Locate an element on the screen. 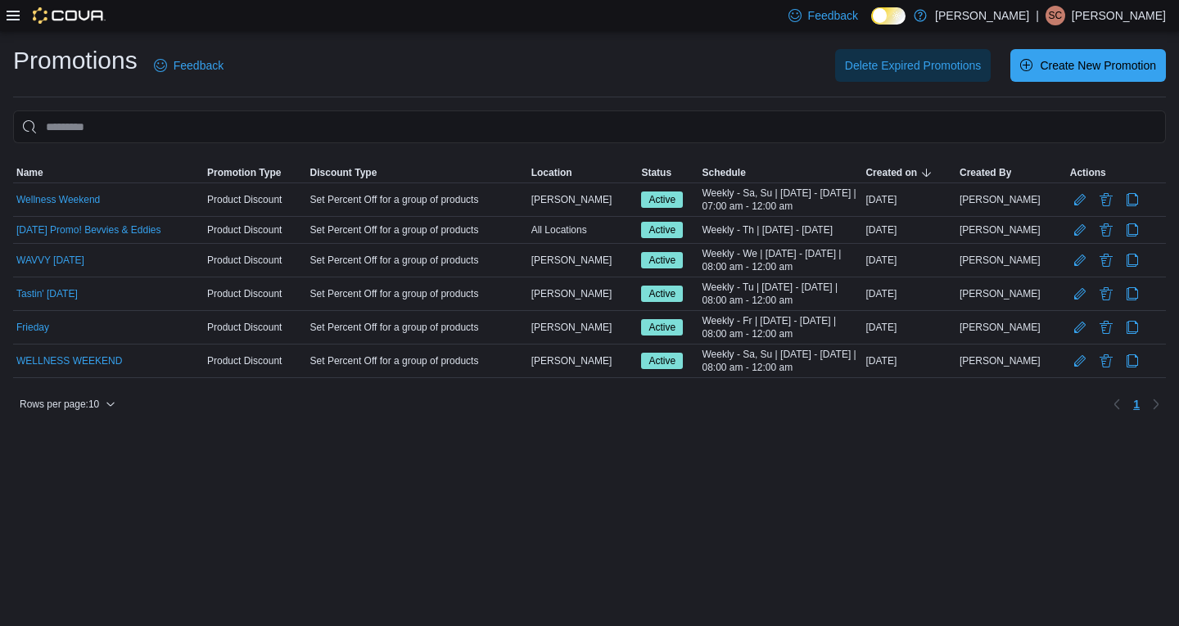 This screenshot has width=1179, height=626. a: WELLNESS WEEKEND is located at coordinates (69, 361).